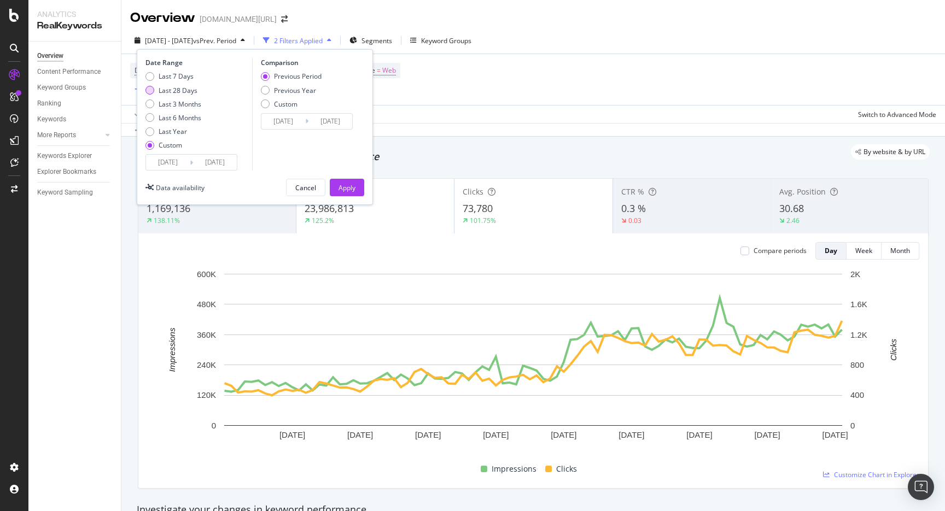  Describe the element at coordinates (780, 250) in the screenshot. I see `div: Compare periods` at that location.